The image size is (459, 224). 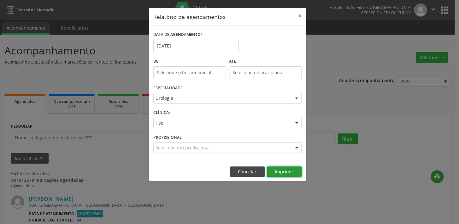 What do you see at coordinates (222, 98) in the screenshot?
I see `span: Urologia` at bounding box center [222, 98].